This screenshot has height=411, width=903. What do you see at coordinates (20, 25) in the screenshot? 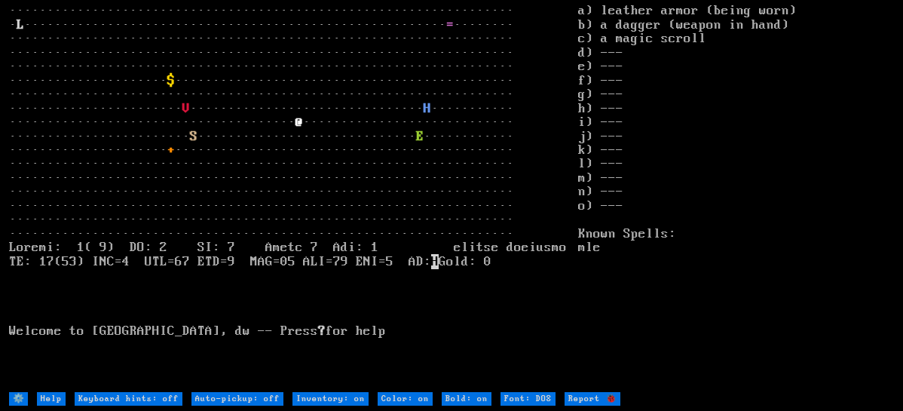
I see `font: L` at bounding box center [20, 25].